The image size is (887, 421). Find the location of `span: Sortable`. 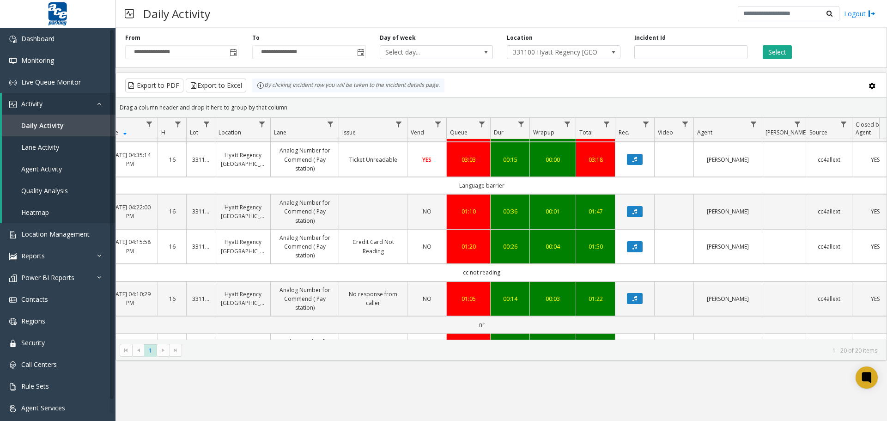

span: Sortable is located at coordinates (125, 133).